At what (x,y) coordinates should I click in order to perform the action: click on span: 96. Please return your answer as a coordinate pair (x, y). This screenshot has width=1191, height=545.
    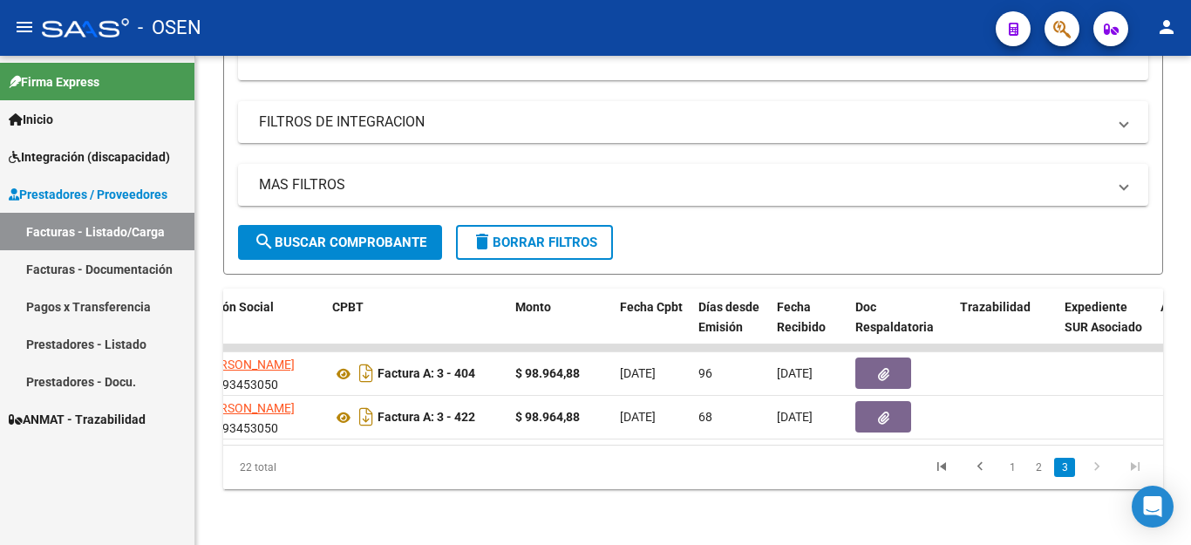
    Looking at the image, I should click on (705, 373).